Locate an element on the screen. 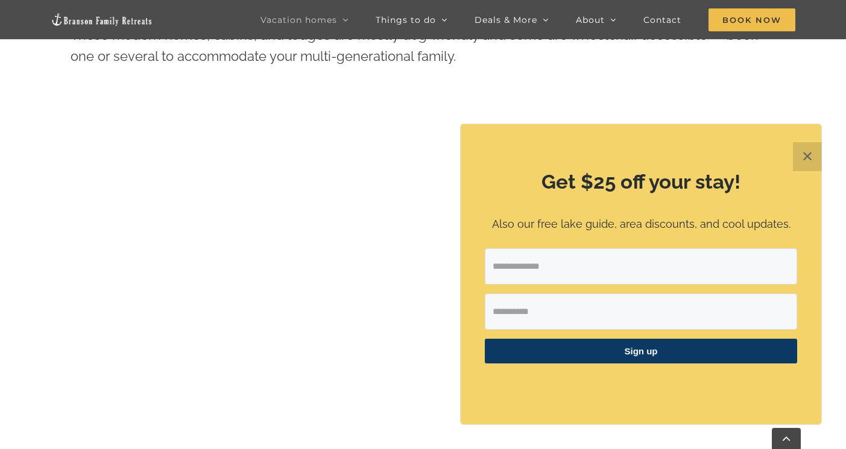 The width and height of the screenshot is (846, 449). span: Deals & More is located at coordinates (506, 20).